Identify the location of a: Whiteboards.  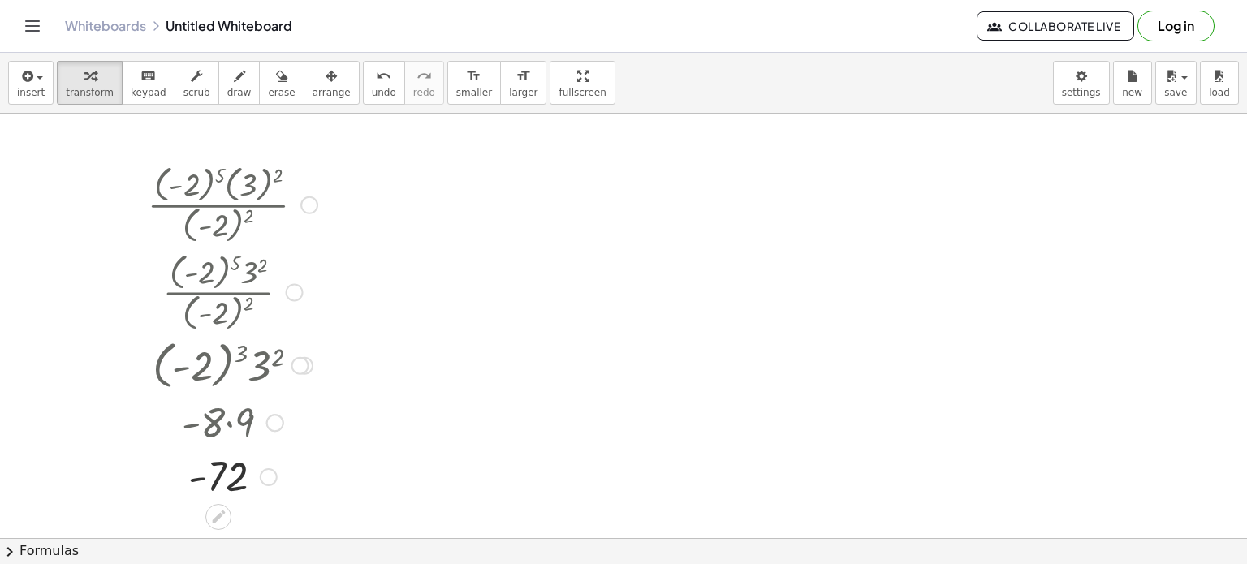
(106, 26).